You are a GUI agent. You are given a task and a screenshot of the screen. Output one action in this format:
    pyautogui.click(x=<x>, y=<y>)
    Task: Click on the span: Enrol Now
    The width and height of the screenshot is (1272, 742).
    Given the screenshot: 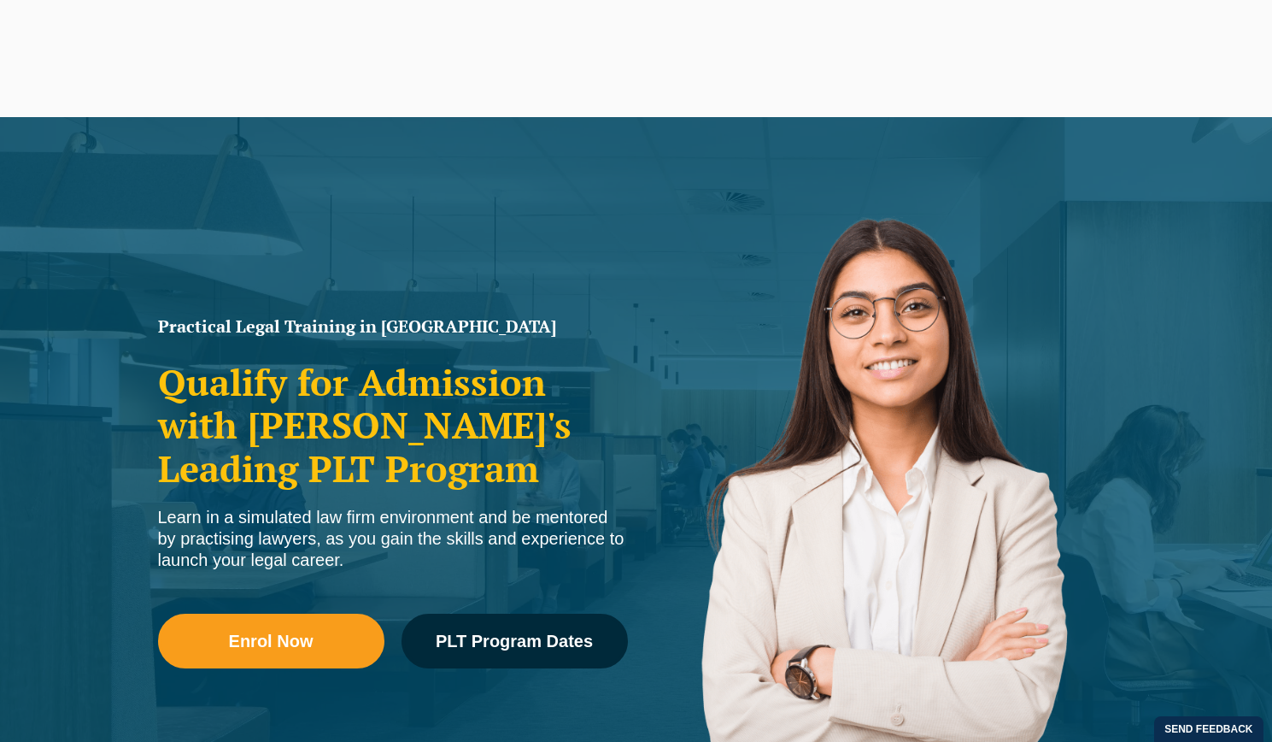 What is the action you would take?
    pyautogui.click(x=271, y=641)
    